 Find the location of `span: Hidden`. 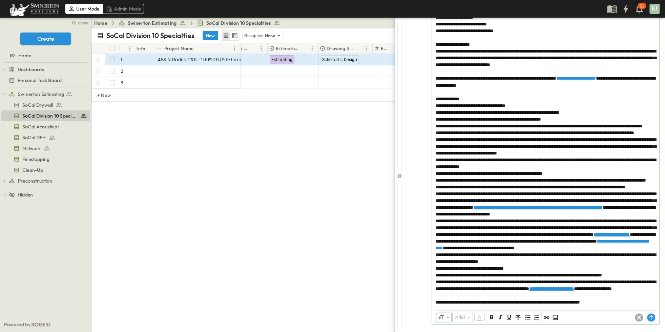

span: Hidden is located at coordinates (25, 195).